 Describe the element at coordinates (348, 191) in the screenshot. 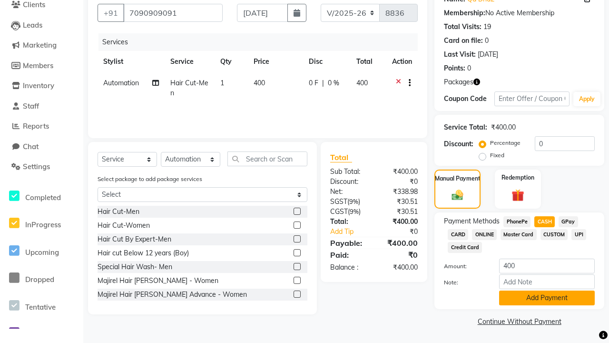

I see `div: Net:` at that location.